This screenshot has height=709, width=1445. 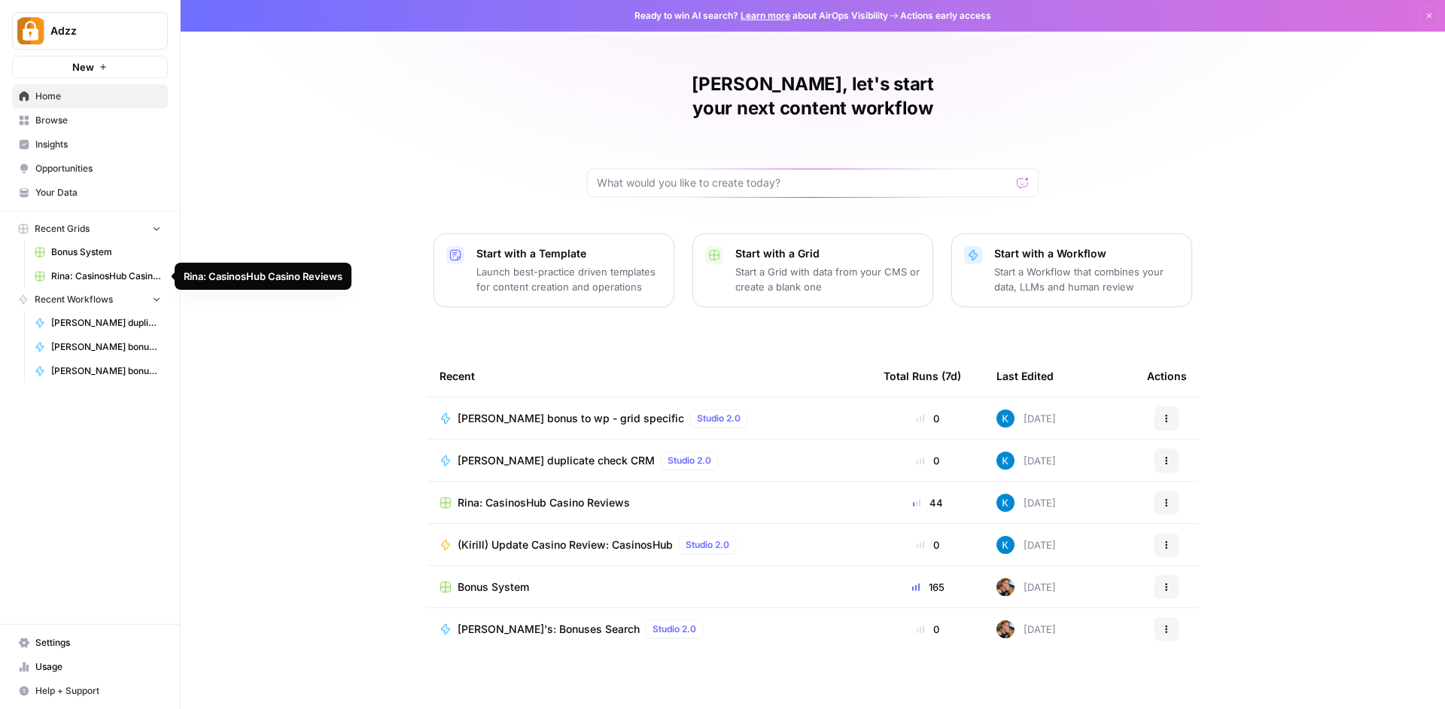 What do you see at coordinates (650, 545) in the screenshot?
I see `a: (Kirill) Update Casino Review: CasinosHubStudio 2.0` at bounding box center [650, 545].